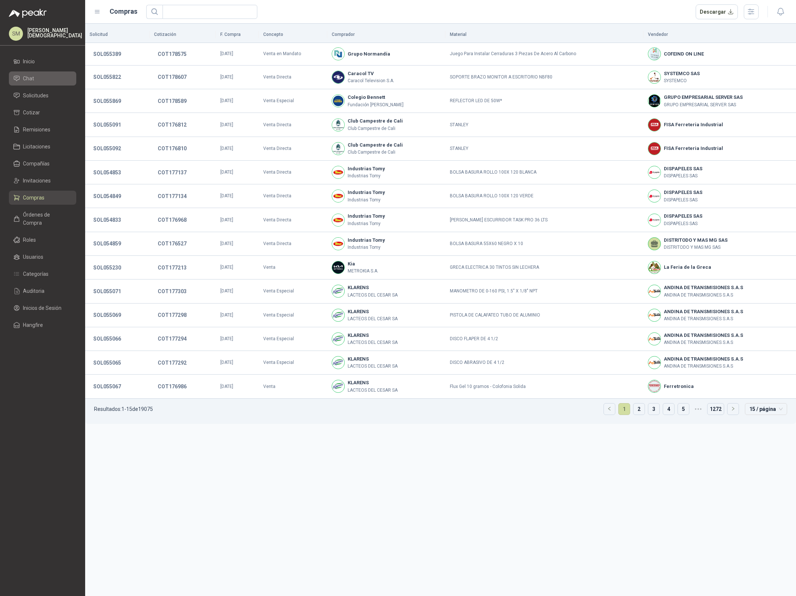 The width and height of the screenshot is (796, 596). What do you see at coordinates (42, 308) in the screenshot?
I see `span: Inicios de Sesión` at bounding box center [42, 308].